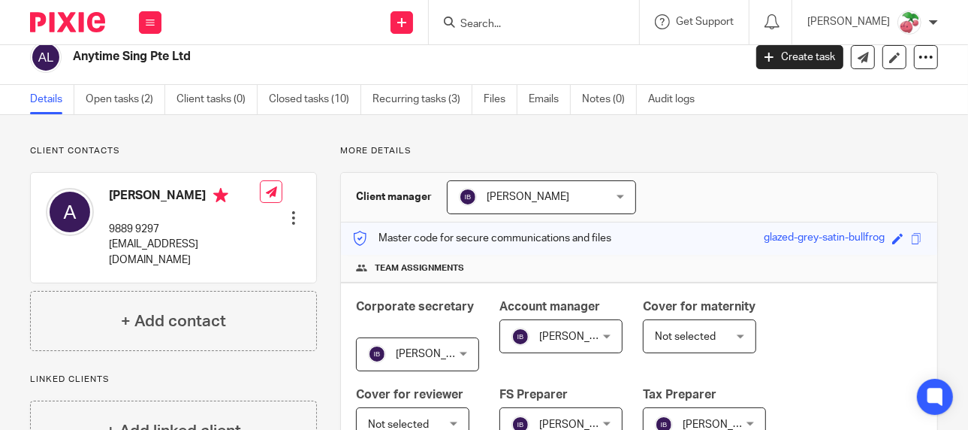 Image resolution: width=968 pixels, height=430 pixels. Describe the element at coordinates (184, 229) in the screenshot. I see `p: 9889 9297` at that location.